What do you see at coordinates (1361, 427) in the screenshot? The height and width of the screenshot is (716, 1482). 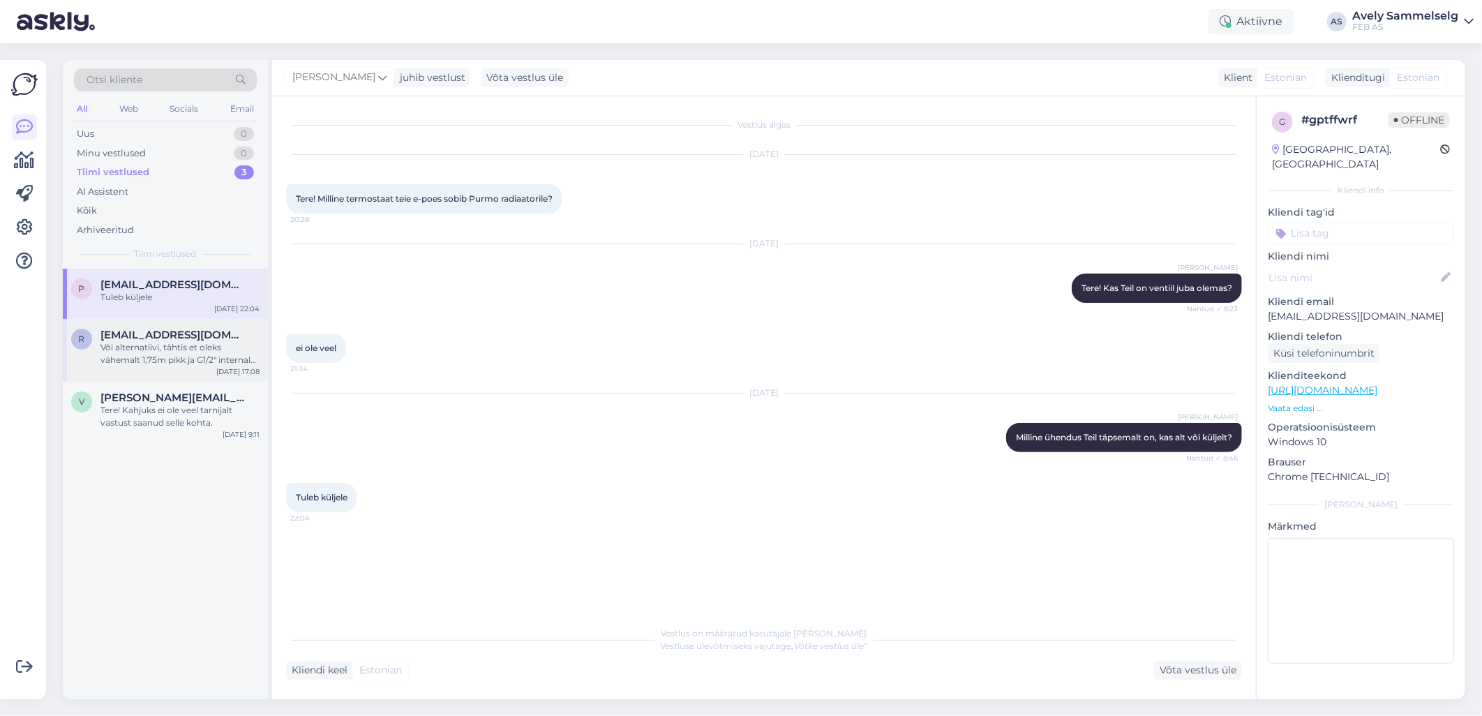 I see `p: Operatsioonisüsteem` at bounding box center [1361, 427].